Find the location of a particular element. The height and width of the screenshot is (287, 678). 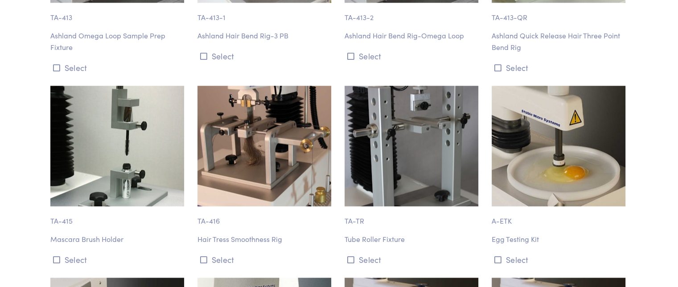

p: Mascara Brush Holder is located at coordinates (119, 239).